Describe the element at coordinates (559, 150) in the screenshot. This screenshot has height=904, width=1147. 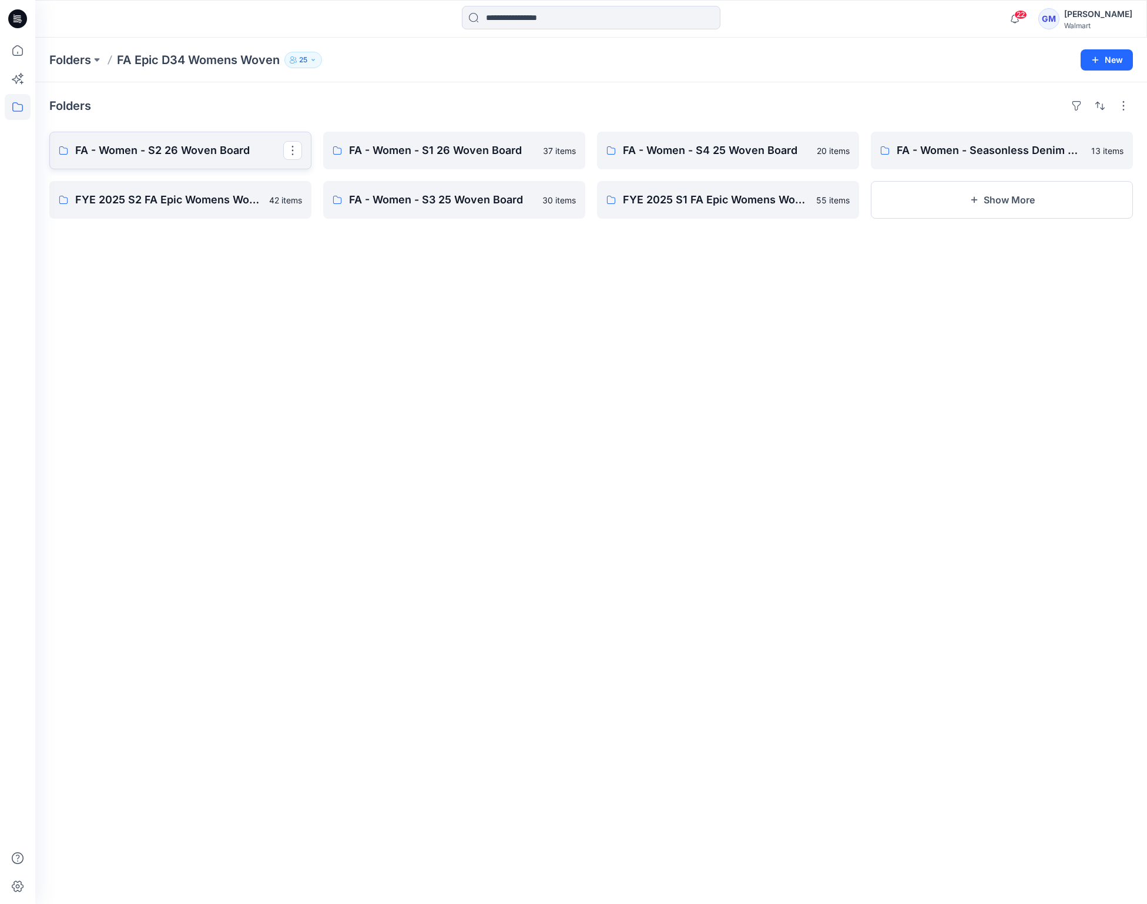
I see `p: 37 items` at that location.